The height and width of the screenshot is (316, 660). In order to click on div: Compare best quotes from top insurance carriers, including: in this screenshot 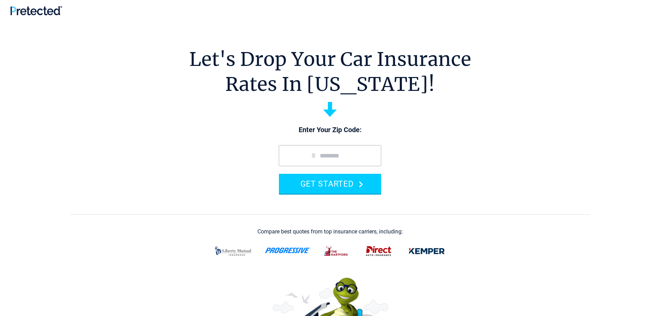, I will do `click(330, 231)`.